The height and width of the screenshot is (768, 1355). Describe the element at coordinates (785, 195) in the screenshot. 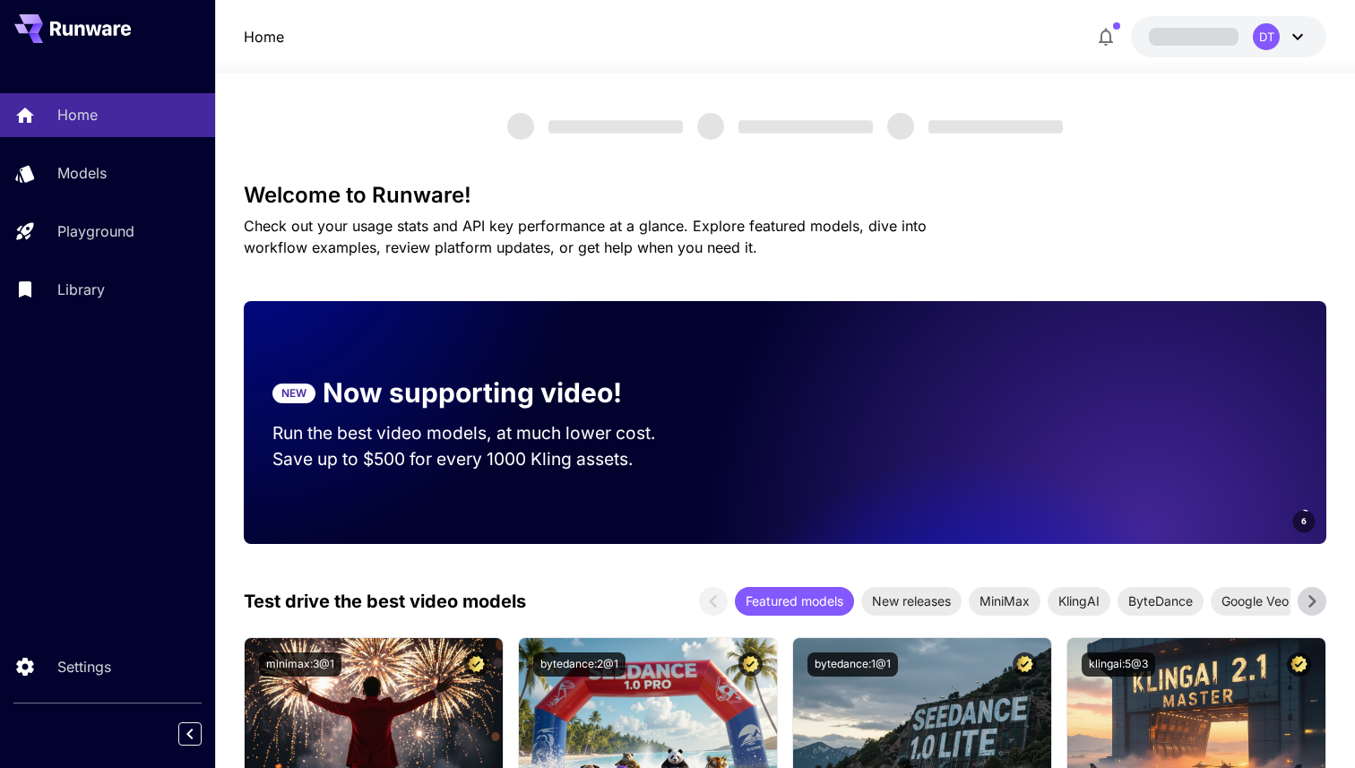

I see `h3: Welcome to Runware!` at that location.